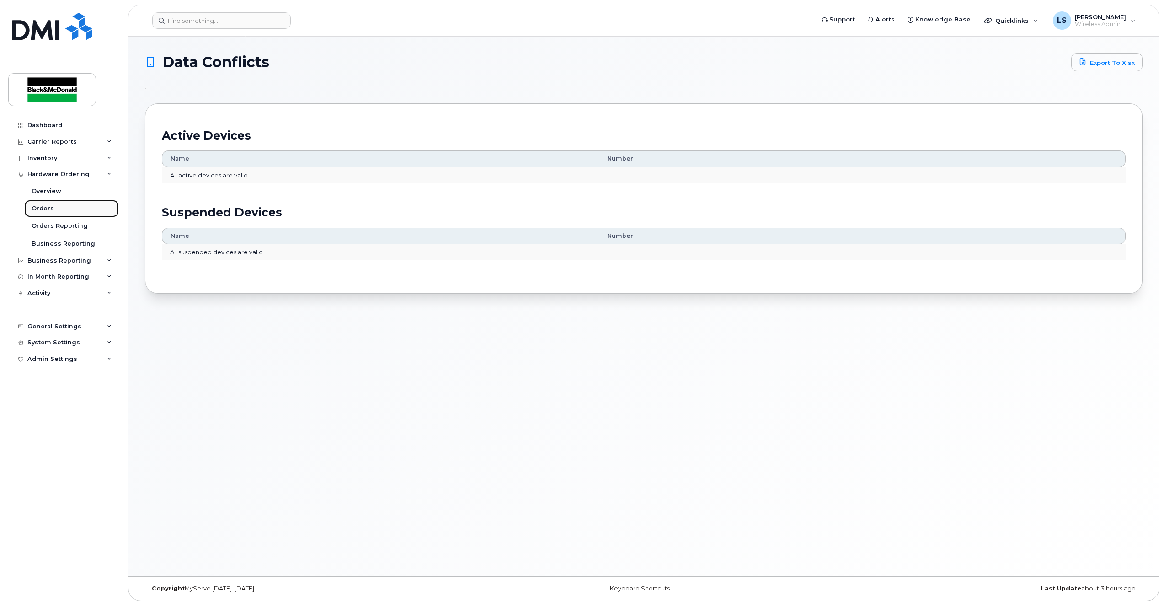 Image resolution: width=1164 pixels, height=601 pixels. What do you see at coordinates (216, 62) in the screenshot?
I see `span: Data Conflicts` at bounding box center [216, 62].